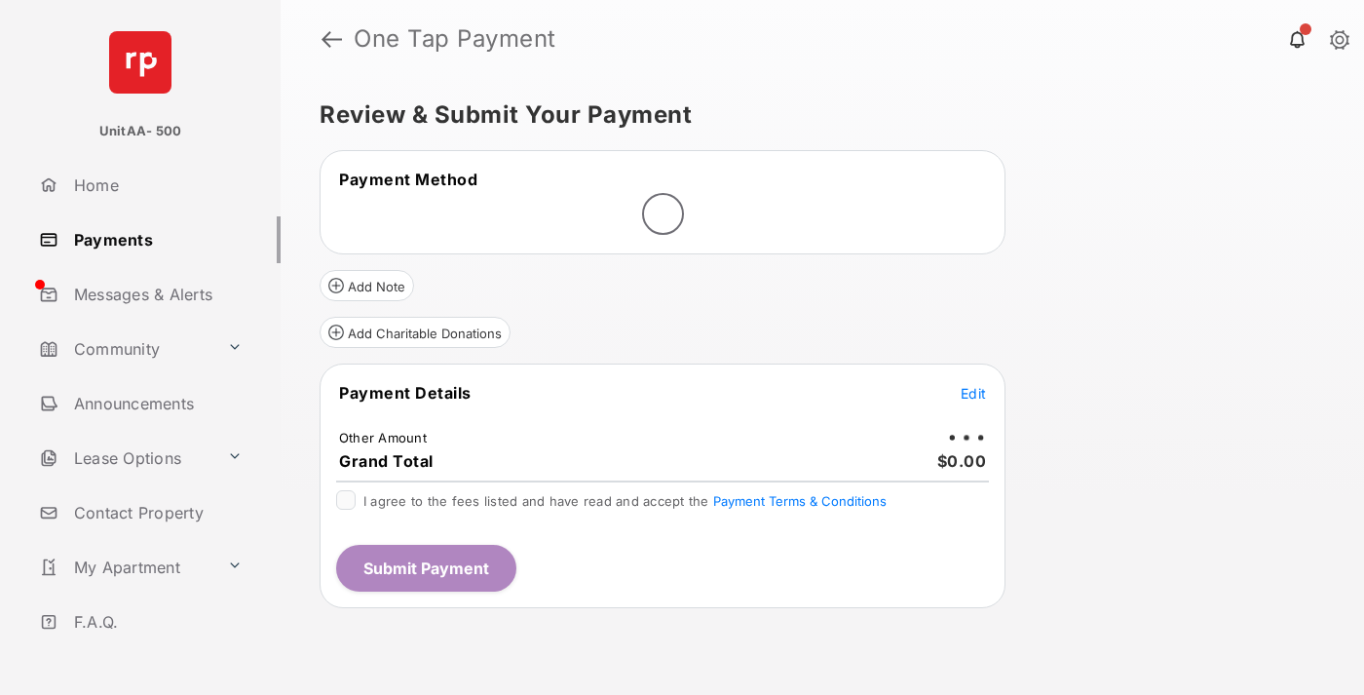  What do you see at coordinates (156, 403) in the screenshot?
I see `a: Announcements` at bounding box center [156, 403].